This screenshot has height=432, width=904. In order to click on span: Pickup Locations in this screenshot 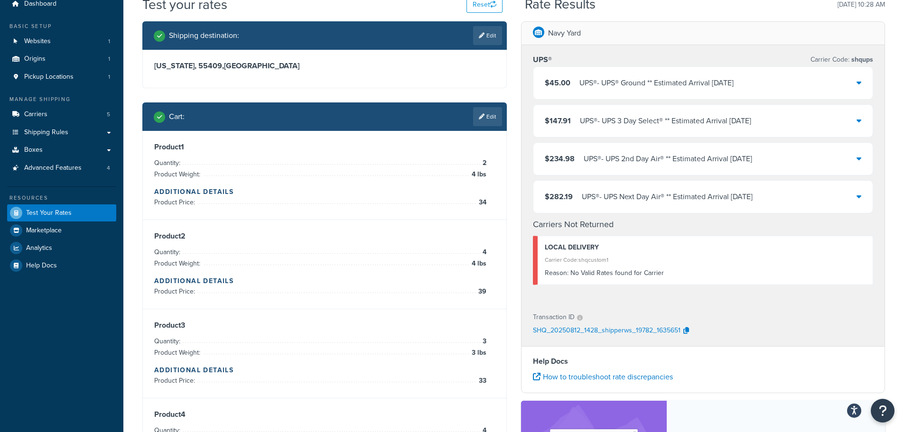, I will do `click(49, 77)`.